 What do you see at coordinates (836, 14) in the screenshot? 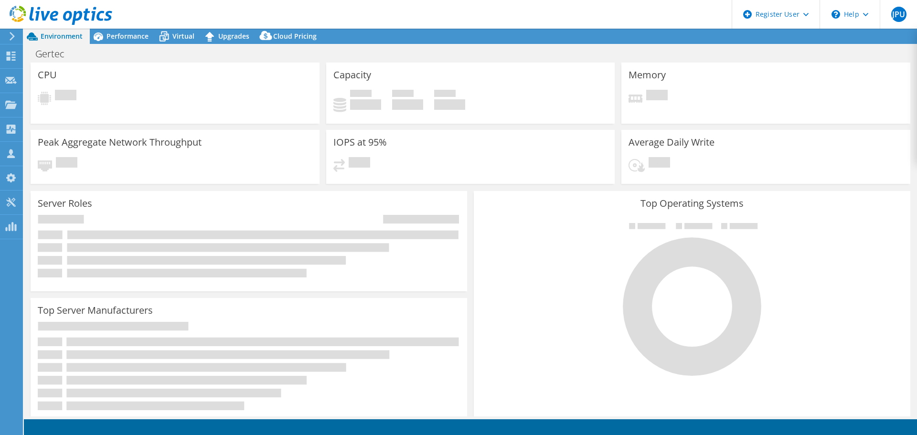
I see `svg: \n` at bounding box center [836, 14].